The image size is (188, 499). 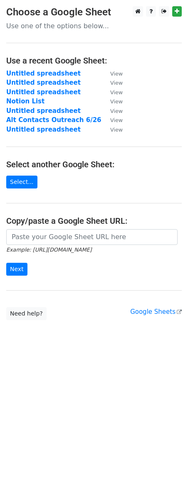 What do you see at coordinates (25, 101) in the screenshot?
I see `strong: Notion List` at bounding box center [25, 101].